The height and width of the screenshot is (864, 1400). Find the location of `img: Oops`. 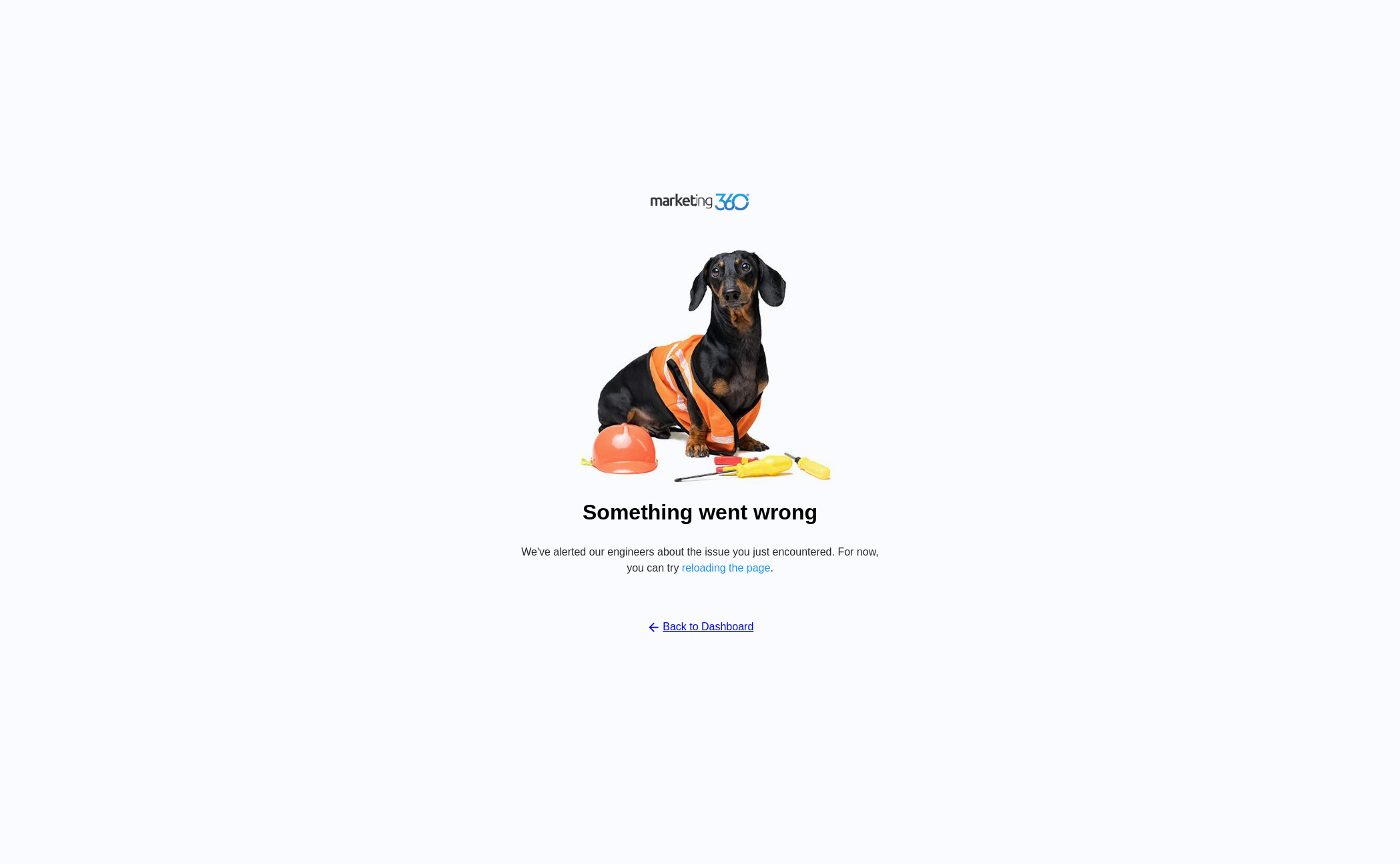

img: Oops is located at coordinates (700, 366).